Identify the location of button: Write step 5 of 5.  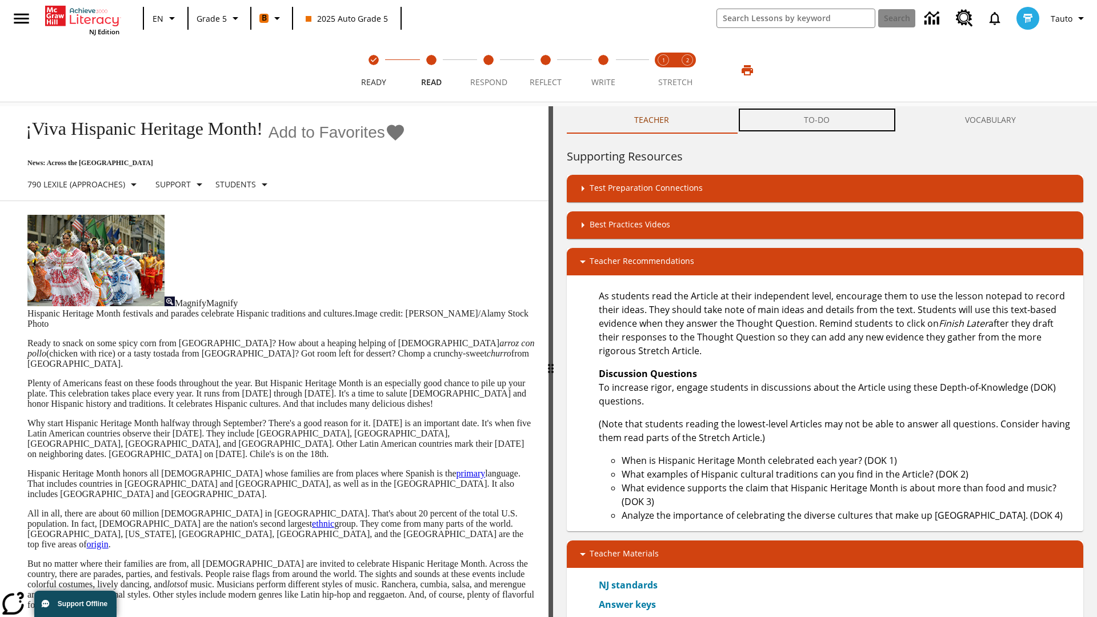
(603, 70).